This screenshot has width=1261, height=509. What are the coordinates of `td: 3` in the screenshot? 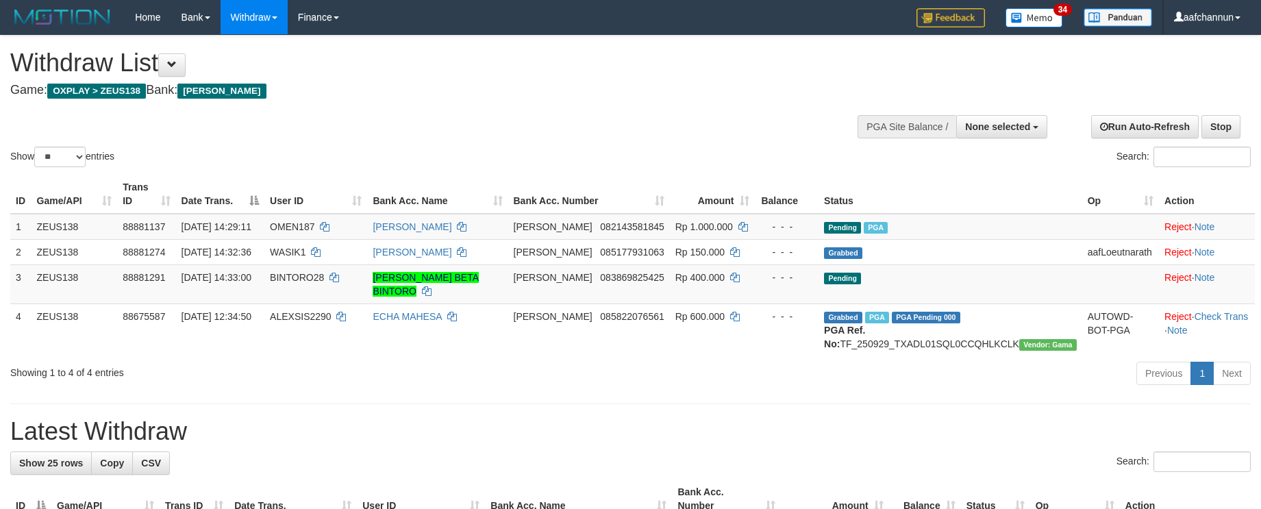 It's located at (21, 284).